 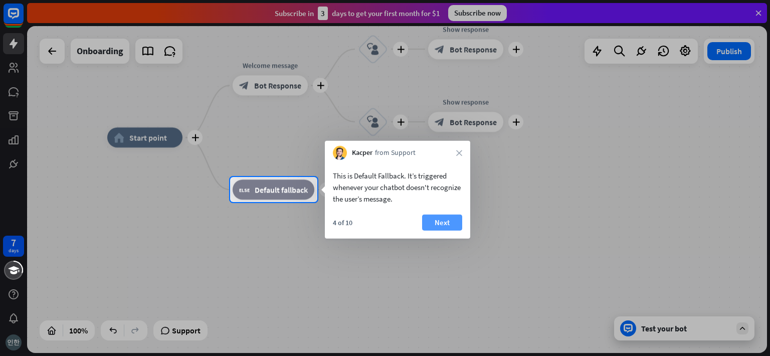 I want to click on i: block_fallback, so click(x=244, y=190).